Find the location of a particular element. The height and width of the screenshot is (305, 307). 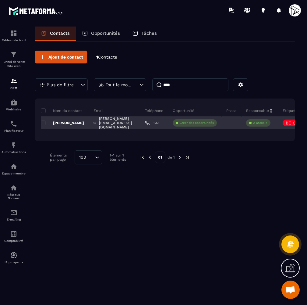

img: scheduler is located at coordinates (14, 124).